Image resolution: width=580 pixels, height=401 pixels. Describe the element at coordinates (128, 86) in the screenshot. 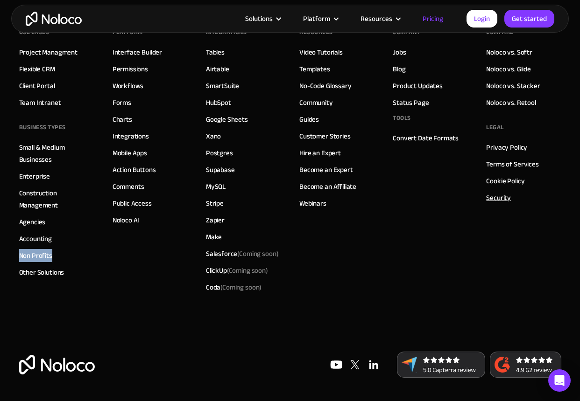

I see `a: Workflows` at that location.